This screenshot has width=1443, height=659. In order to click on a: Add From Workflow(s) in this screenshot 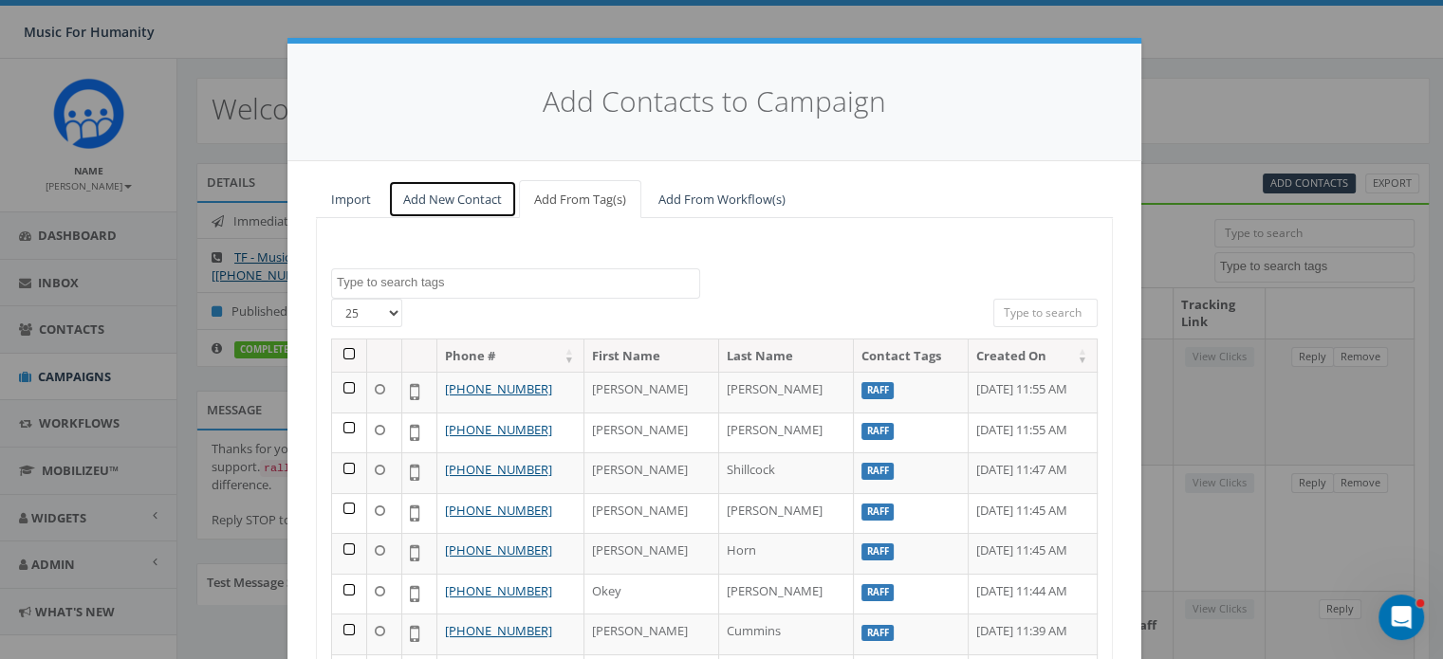, I will do `click(722, 199)`.